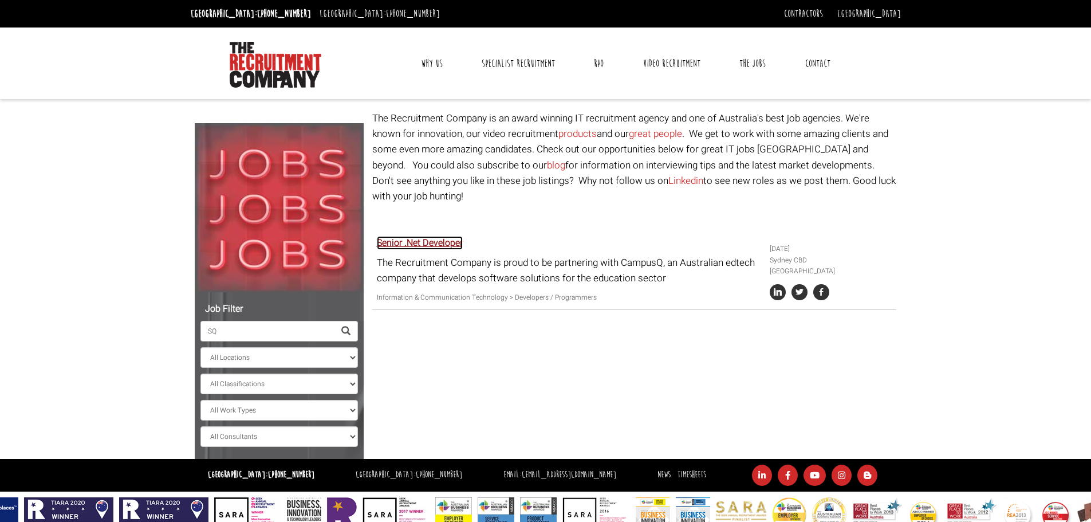 The width and height of the screenshot is (1091, 522). Describe the element at coordinates (655, 133) in the screenshot. I see `a: great people` at that location.